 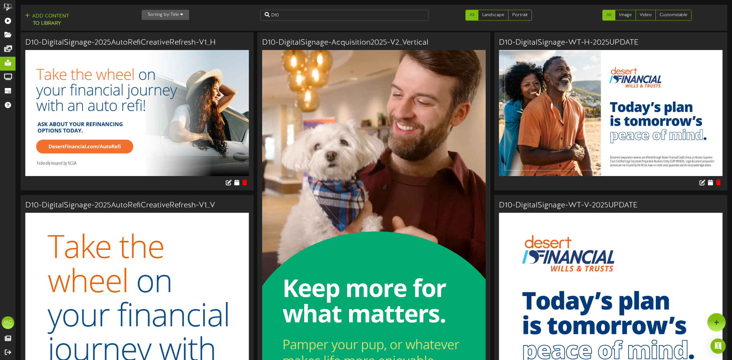 What do you see at coordinates (165, 15) in the screenshot?
I see `button: Sorting by:Title` at bounding box center [165, 15].